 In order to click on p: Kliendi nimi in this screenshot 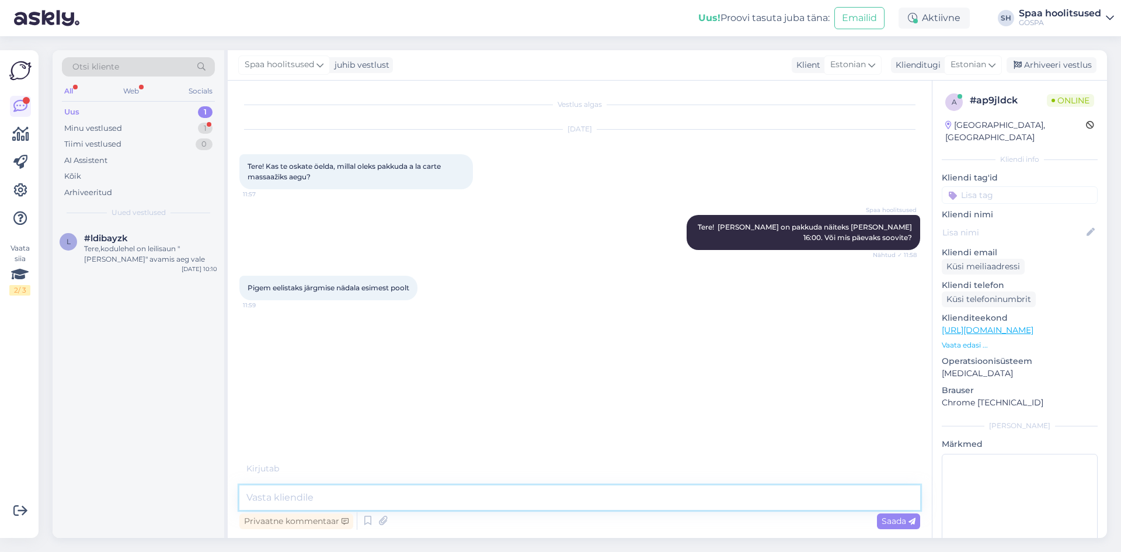, I will do `click(1019, 214)`.